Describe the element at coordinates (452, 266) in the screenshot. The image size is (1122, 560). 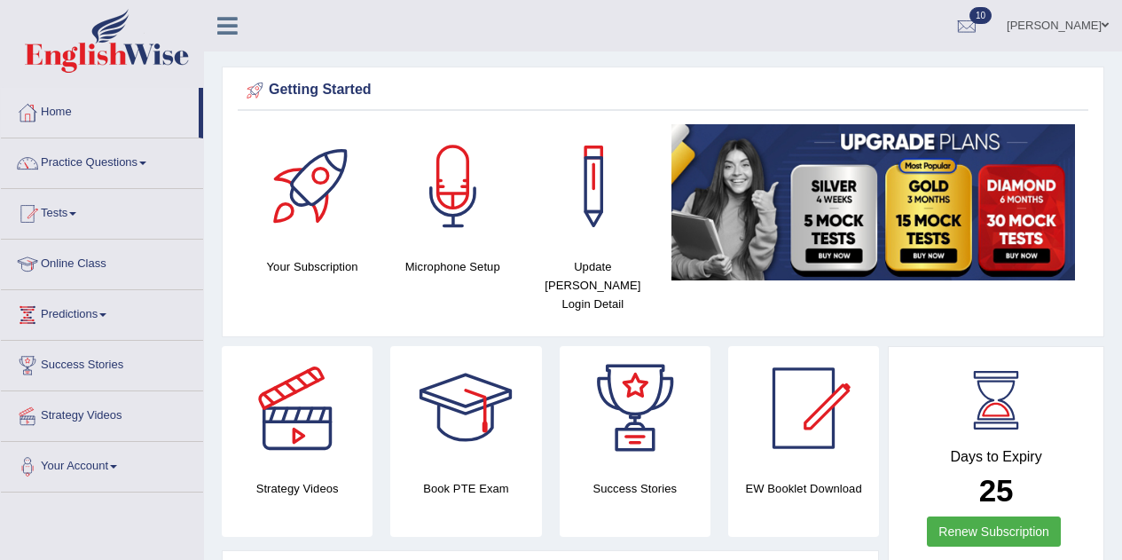
I see `h4: Microphone Setup` at that location.